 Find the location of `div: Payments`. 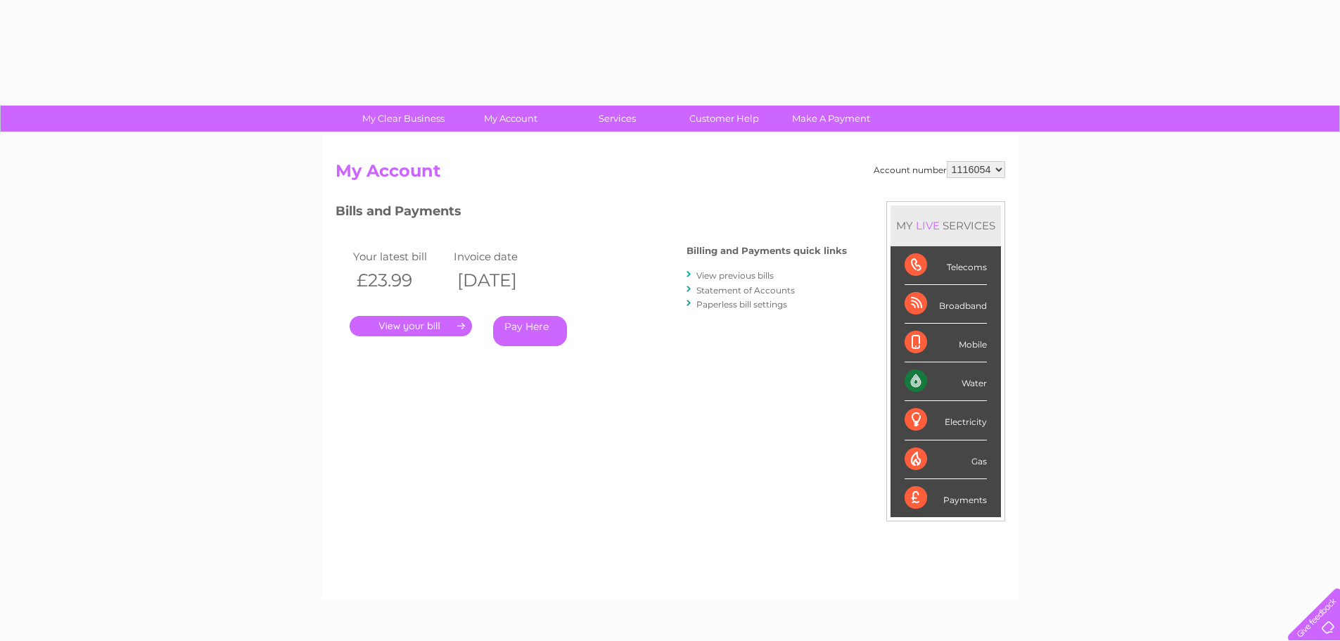

div: Payments is located at coordinates (946, 498).